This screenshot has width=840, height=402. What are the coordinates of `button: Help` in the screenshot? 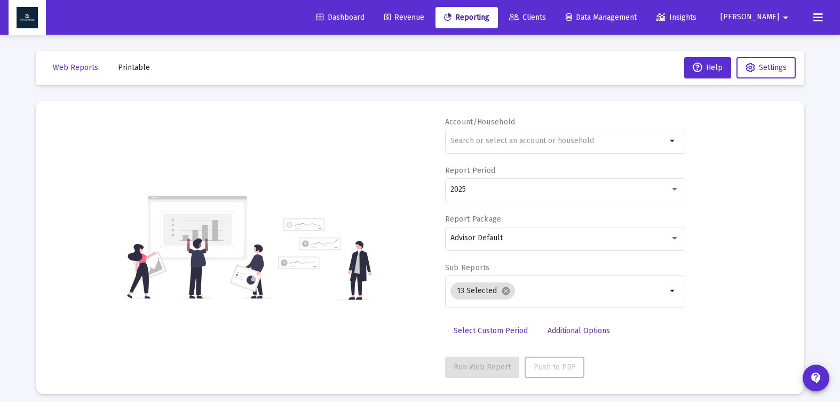 It's located at (707, 68).